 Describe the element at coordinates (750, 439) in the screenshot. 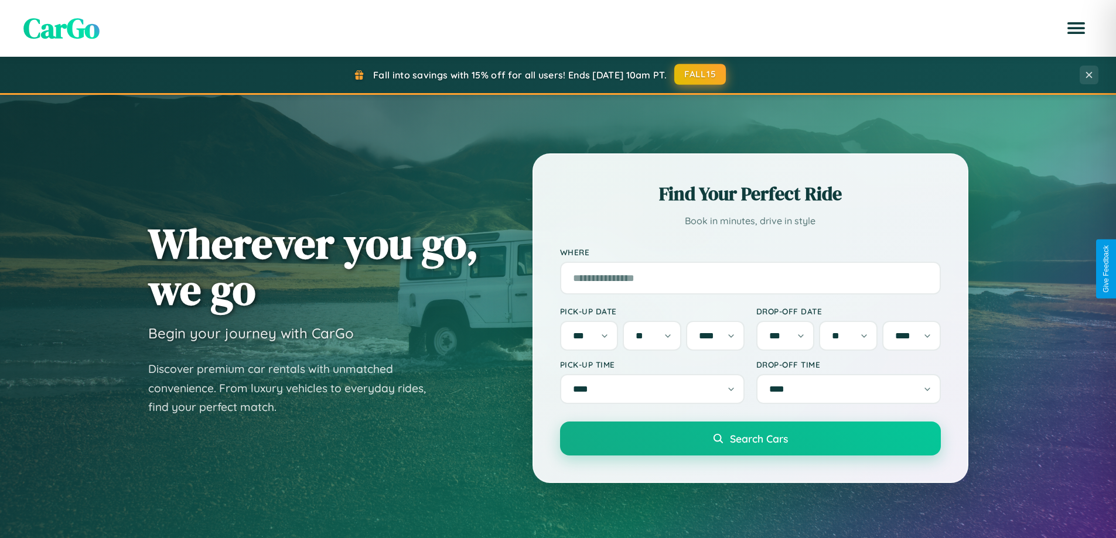

I see `button: Search Cars` at that location.